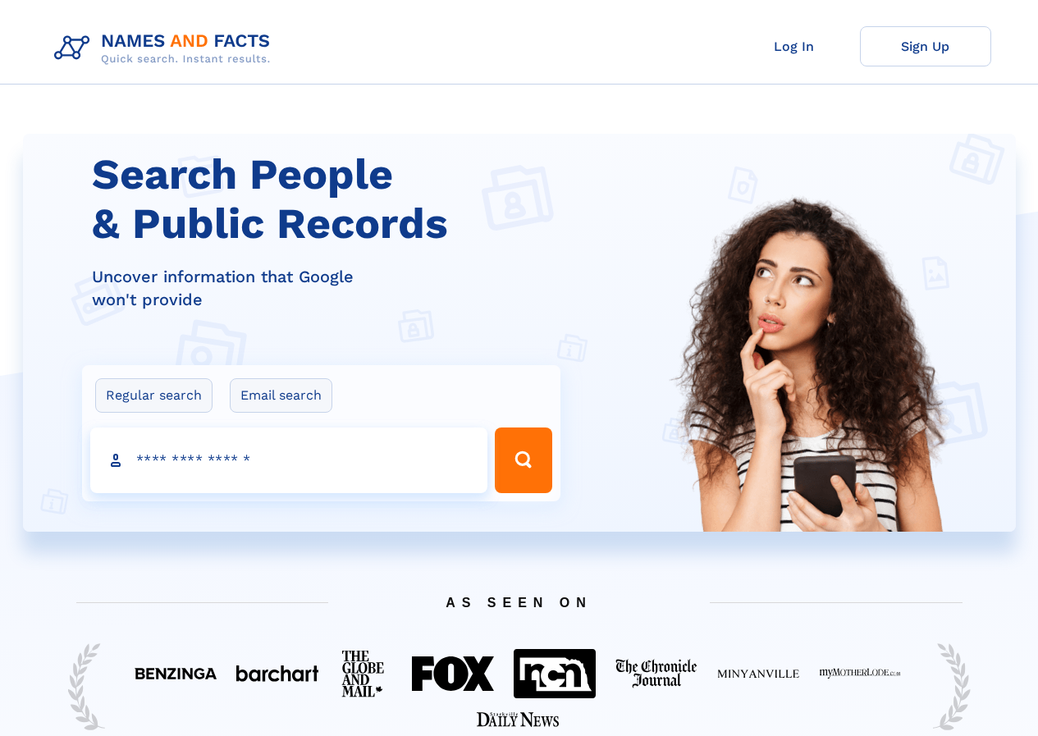 Image resolution: width=1038 pixels, height=736 pixels. Describe the element at coordinates (523, 460) in the screenshot. I see `button: Search Button` at that location.